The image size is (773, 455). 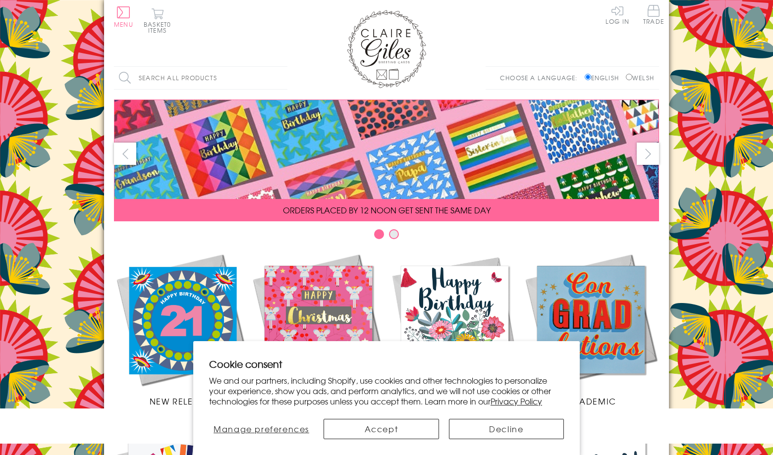 I want to click on input: Welsh, so click(x=629, y=77).